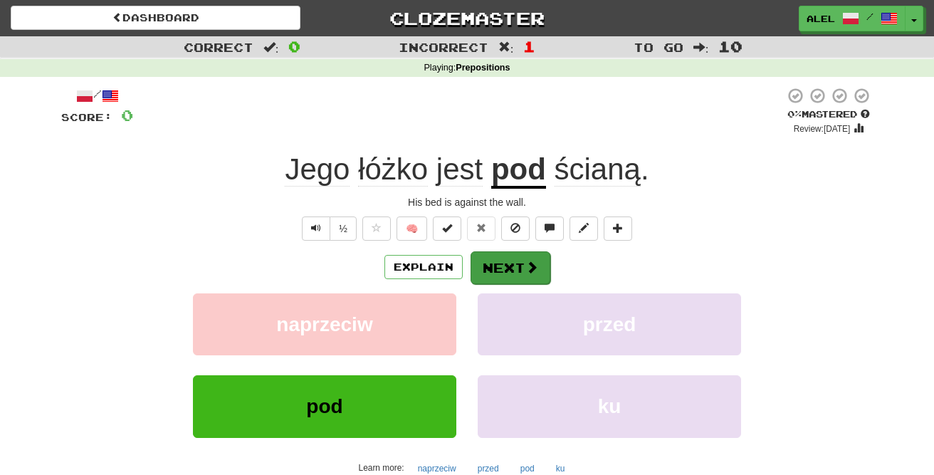  What do you see at coordinates (518, 170) in the screenshot?
I see `strong: pod` at bounding box center [518, 170].